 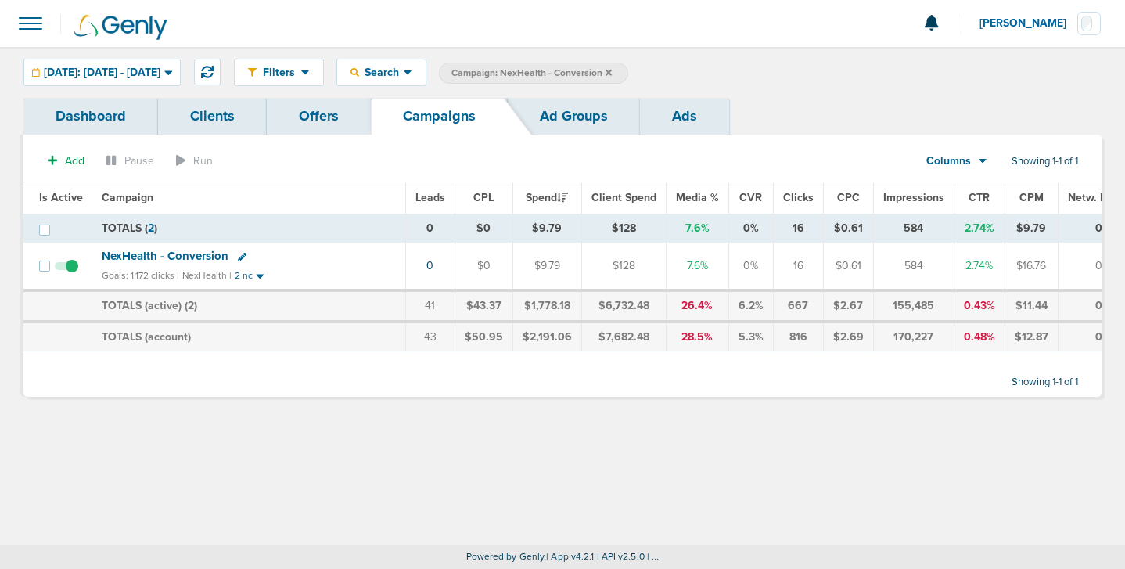 What do you see at coordinates (74, 160) in the screenshot?
I see `span: Add` at bounding box center [74, 160].